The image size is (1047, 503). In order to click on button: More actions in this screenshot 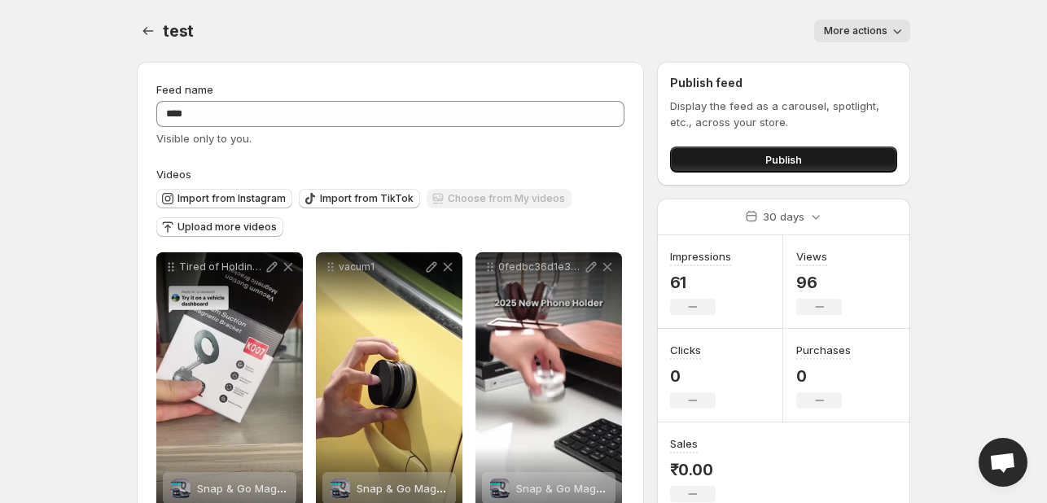, I will do `click(862, 31)`.